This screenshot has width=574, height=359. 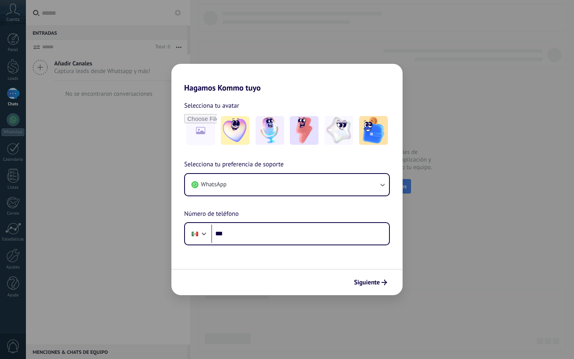 I want to click on span: Número de teléfono, so click(x=211, y=214).